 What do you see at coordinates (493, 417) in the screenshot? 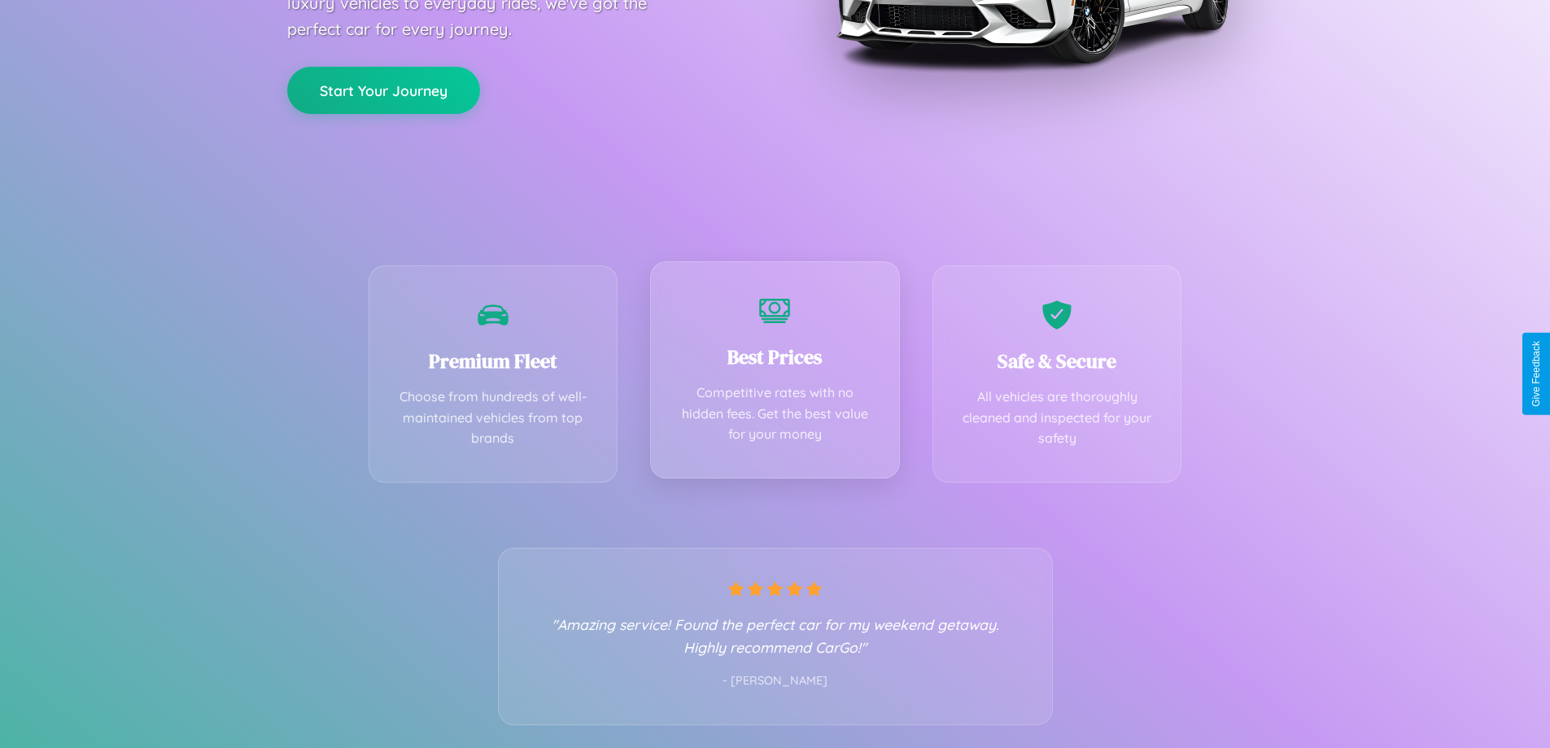
I see `p: Choose from hundreds of well-maintained vehicles from top brands` at bounding box center [493, 417].